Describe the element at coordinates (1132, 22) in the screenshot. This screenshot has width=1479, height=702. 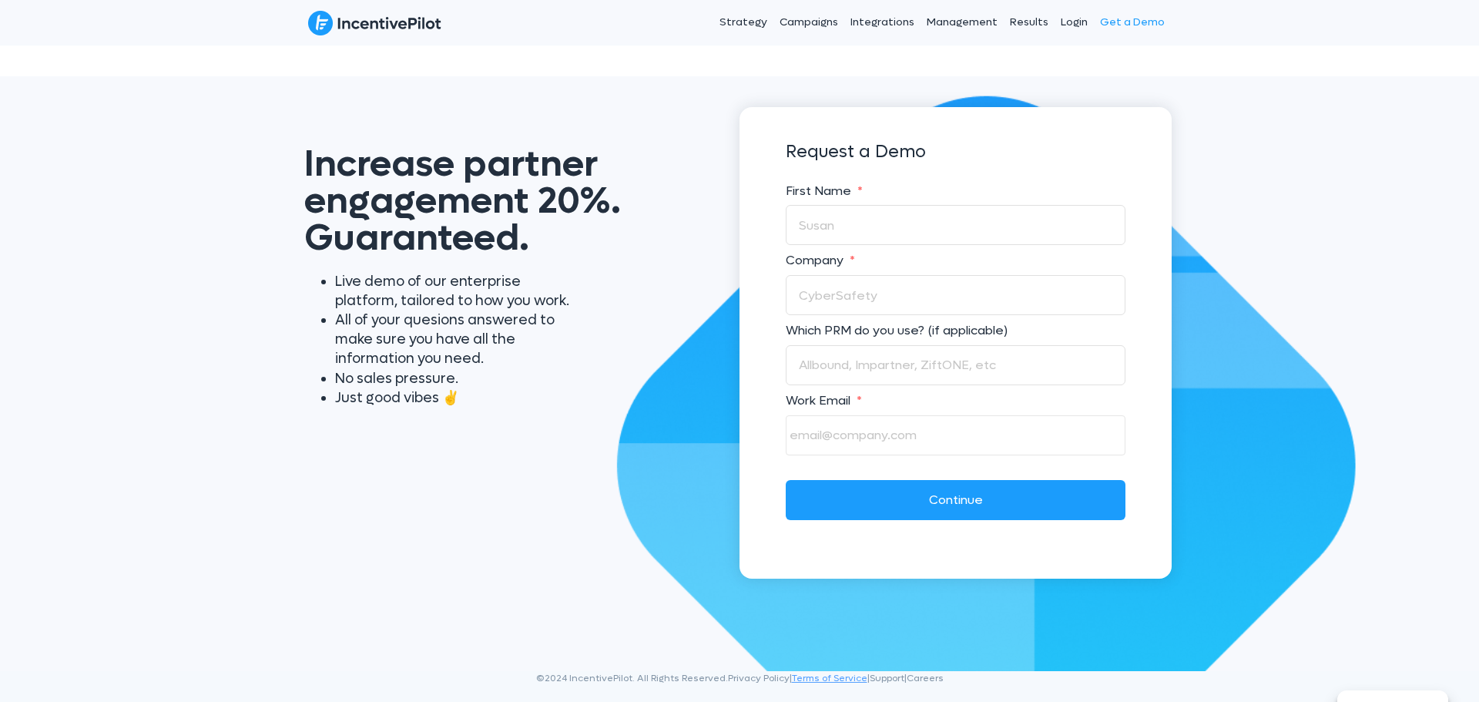
I see `a: Get a Demo` at that location.